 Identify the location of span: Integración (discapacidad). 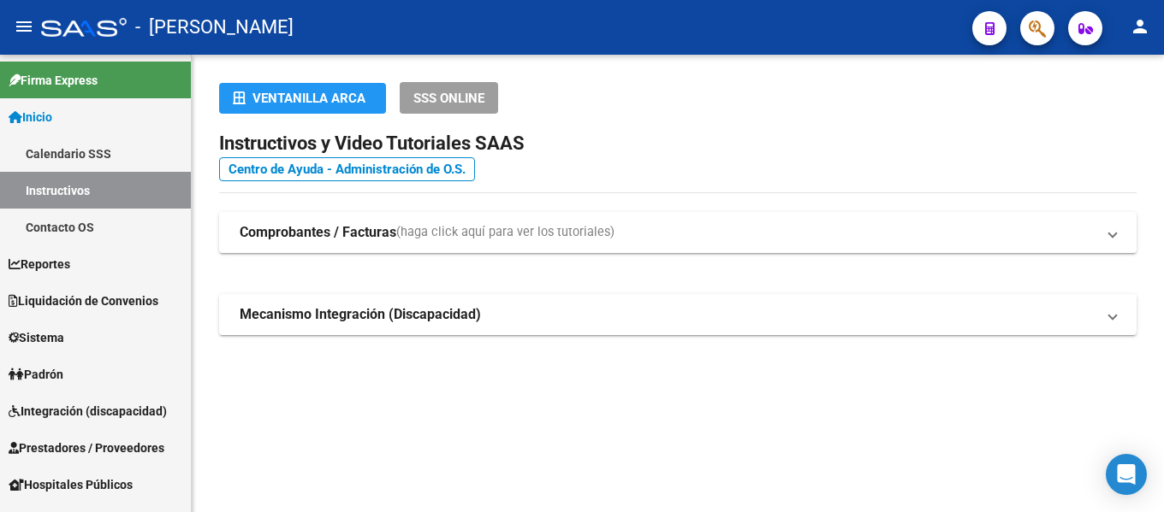
(87, 412).